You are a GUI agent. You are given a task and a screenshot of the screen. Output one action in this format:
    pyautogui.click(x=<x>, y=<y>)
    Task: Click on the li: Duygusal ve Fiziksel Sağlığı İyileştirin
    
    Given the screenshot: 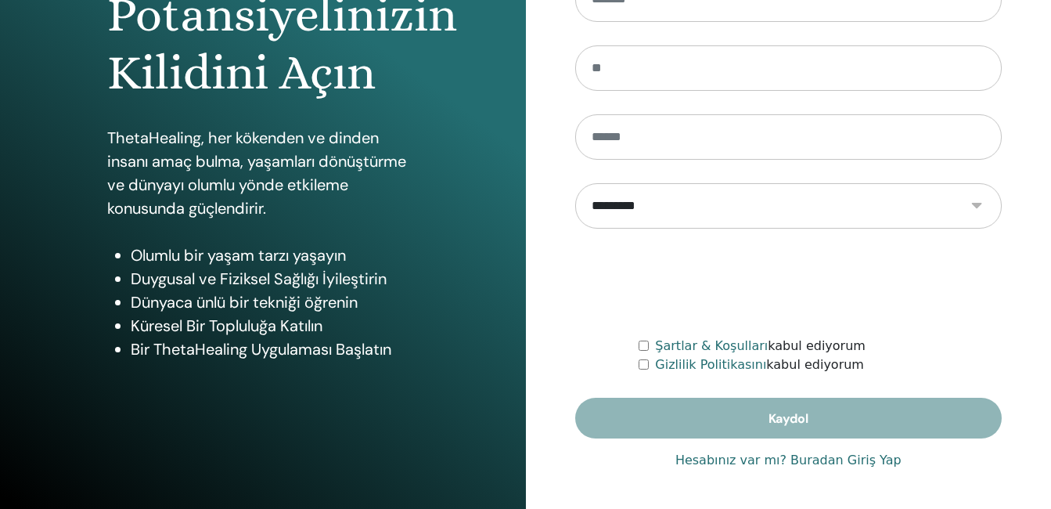 What is the action you would take?
    pyautogui.click(x=275, y=279)
    